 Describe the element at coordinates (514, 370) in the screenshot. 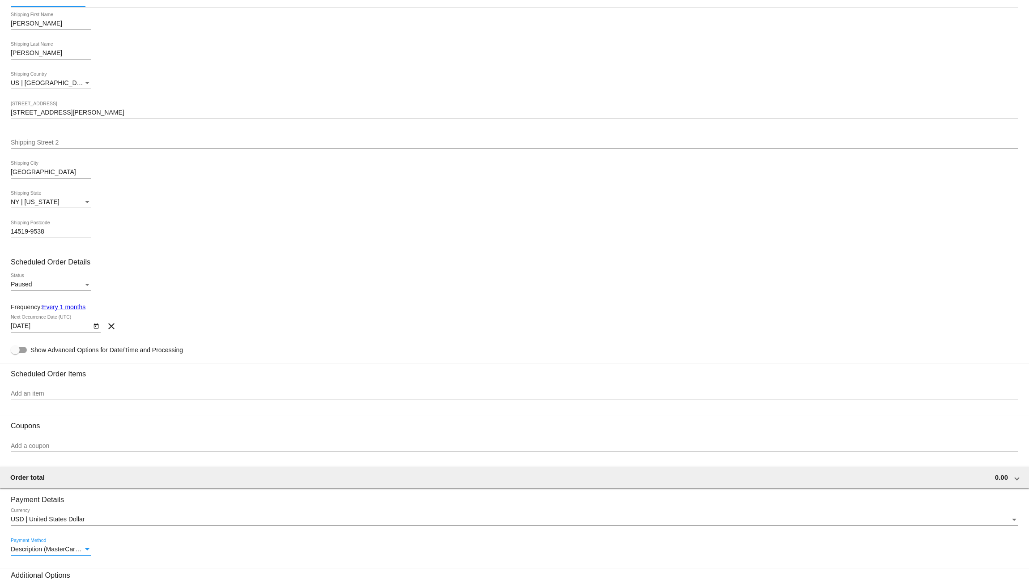

I see `h3: Scheduled Order Items` at that location.